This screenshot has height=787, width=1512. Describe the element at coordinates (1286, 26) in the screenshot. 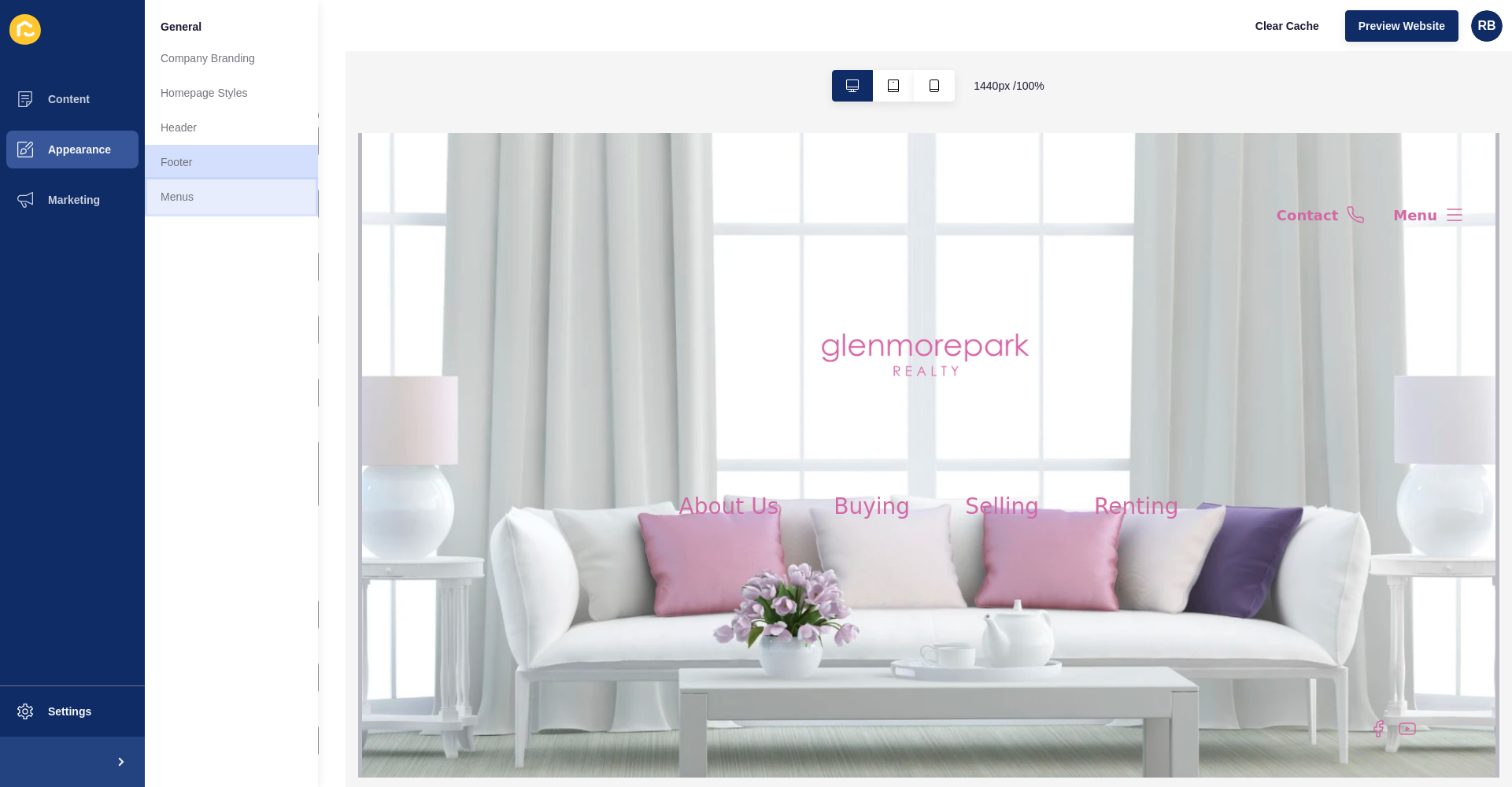

I see `span: Clear Cache` at that location.